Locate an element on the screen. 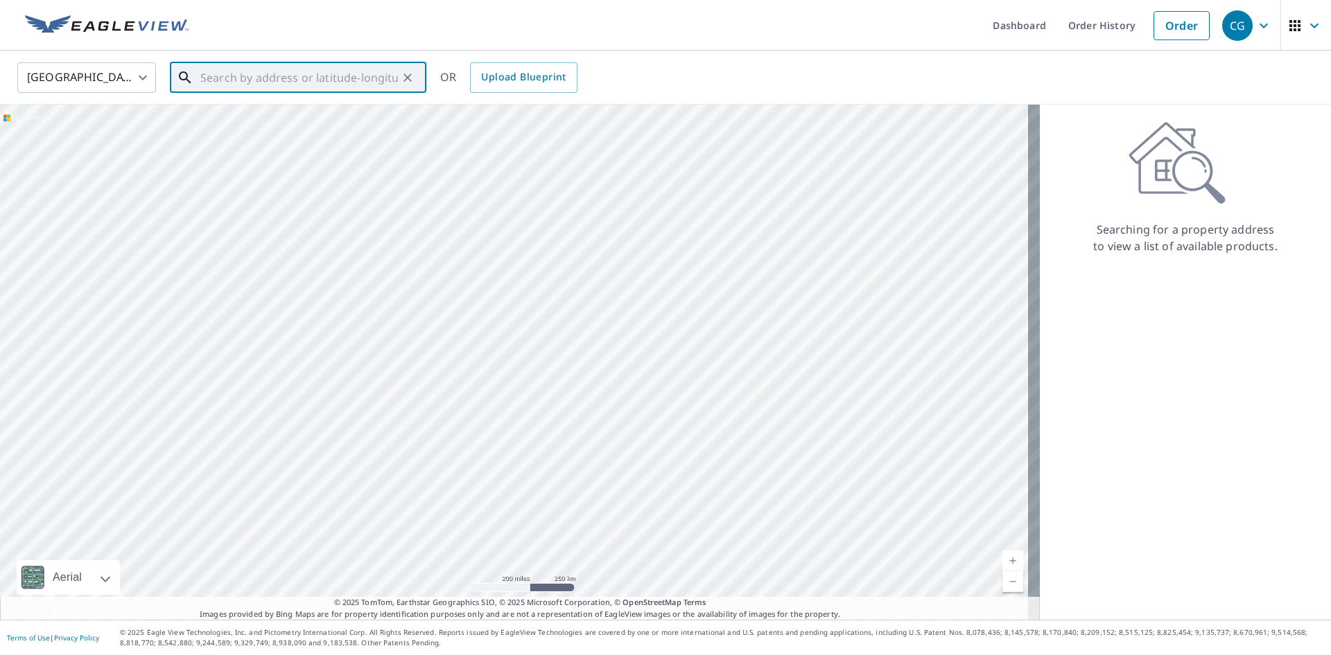 This screenshot has height=655, width=1331. a: Current Level 5, Zoom Out is located at coordinates (1013, 582).